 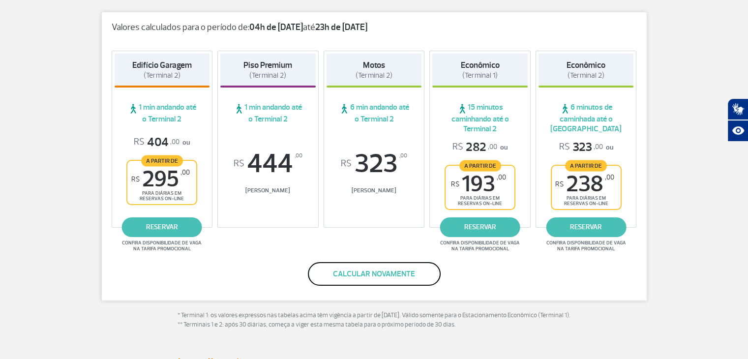 What do you see at coordinates (374, 28) in the screenshot?
I see `p: Valores calculados para o período de: até` at bounding box center [374, 28].